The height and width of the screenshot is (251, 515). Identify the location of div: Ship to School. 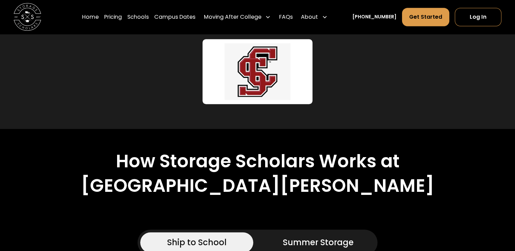
(197, 243).